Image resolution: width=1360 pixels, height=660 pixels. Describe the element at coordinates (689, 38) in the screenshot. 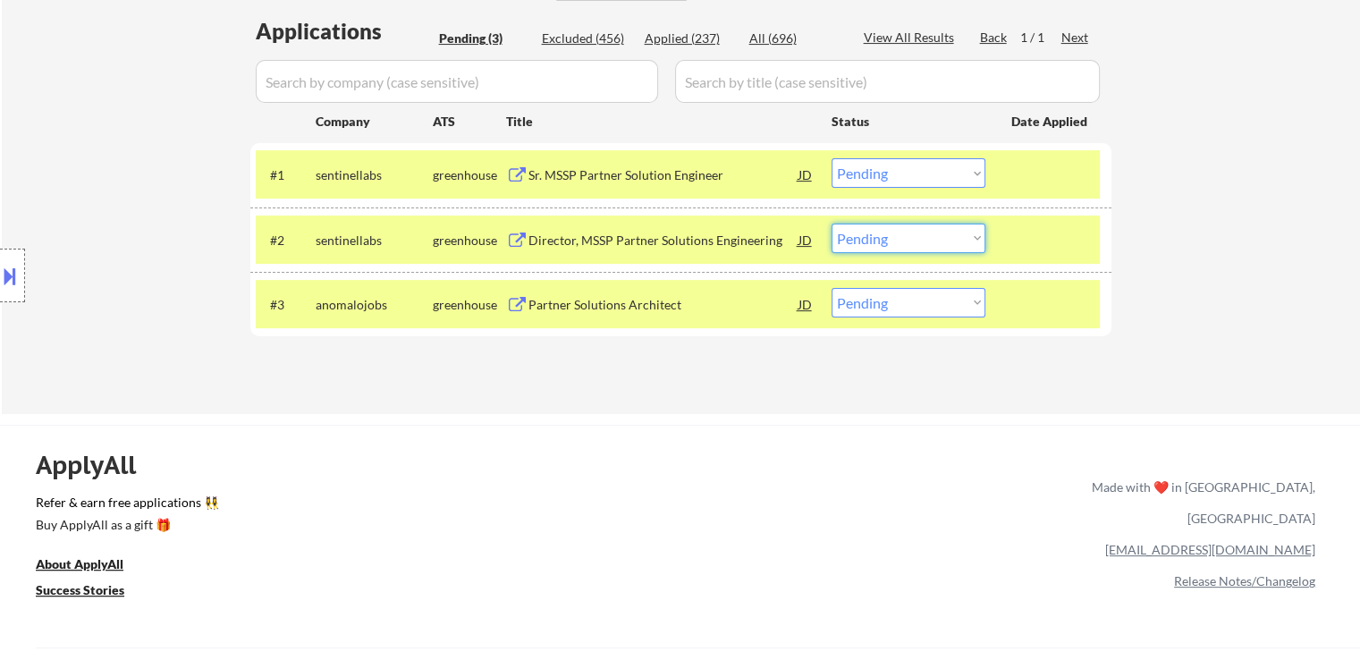

I see `div: Applied (237)` at that location.